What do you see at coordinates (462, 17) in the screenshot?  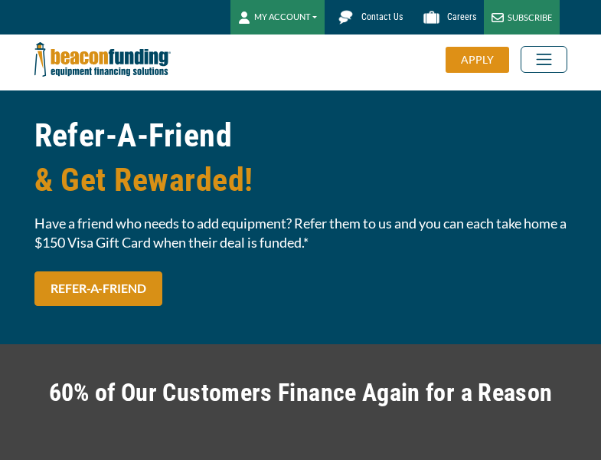 I see `span: Careers` at bounding box center [462, 17].